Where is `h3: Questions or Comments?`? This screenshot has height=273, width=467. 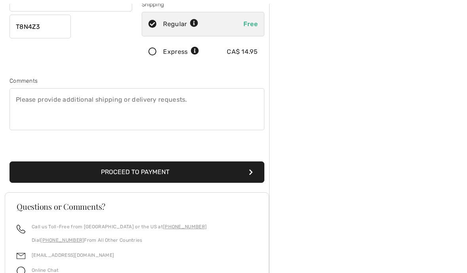
h3: Questions or Comments? is located at coordinates (137, 207).